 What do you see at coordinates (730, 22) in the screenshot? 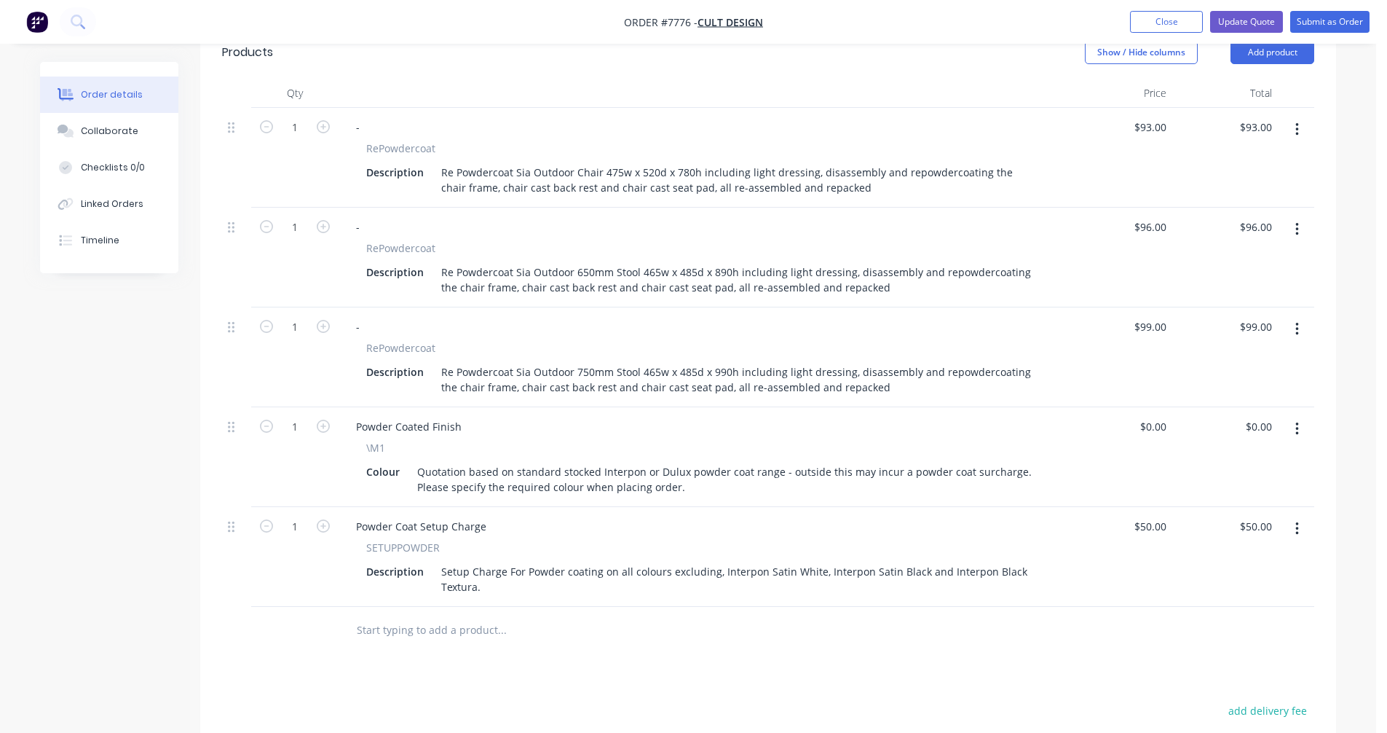
I see `a: Cult Design` at bounding box center [730, 22].